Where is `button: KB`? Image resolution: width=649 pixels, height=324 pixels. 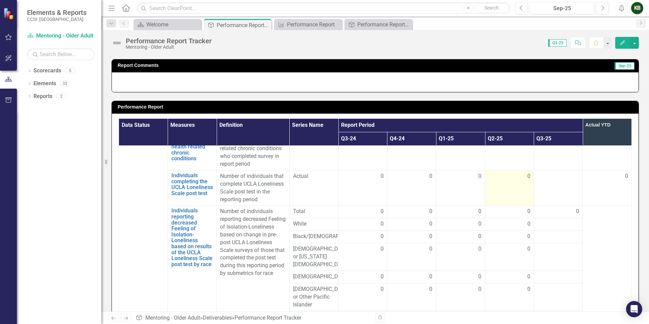
button: KB is located at coordinates (637, 8).